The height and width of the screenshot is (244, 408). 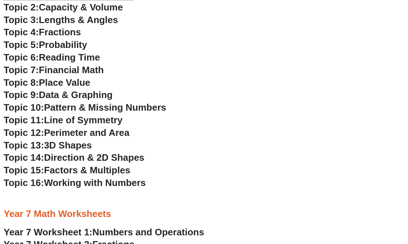 I want to click on a: Topic 14:Direction & 2D Shapes, so click(x=74, y=157).